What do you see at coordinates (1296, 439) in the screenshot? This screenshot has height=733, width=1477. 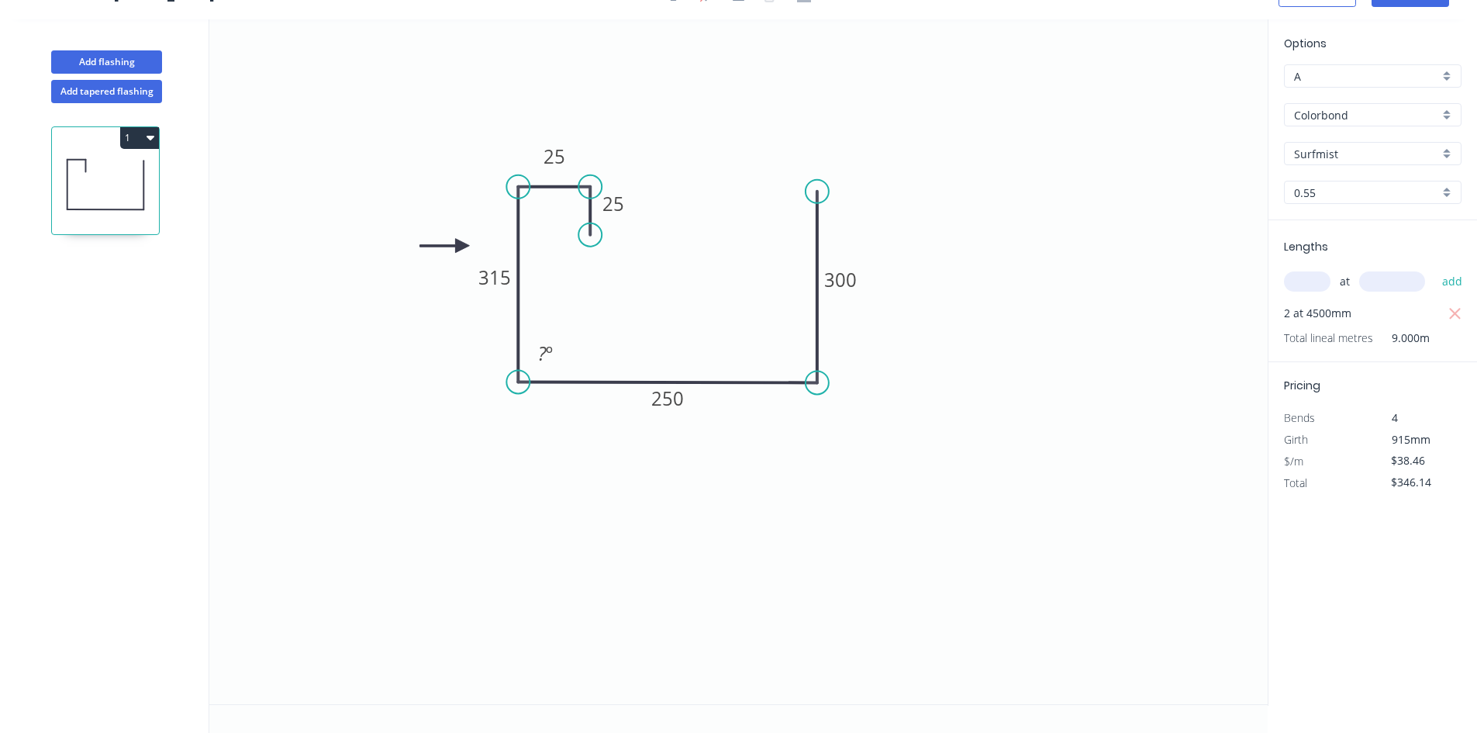 I see `span: Girth` at bounding box center [1296, 439].